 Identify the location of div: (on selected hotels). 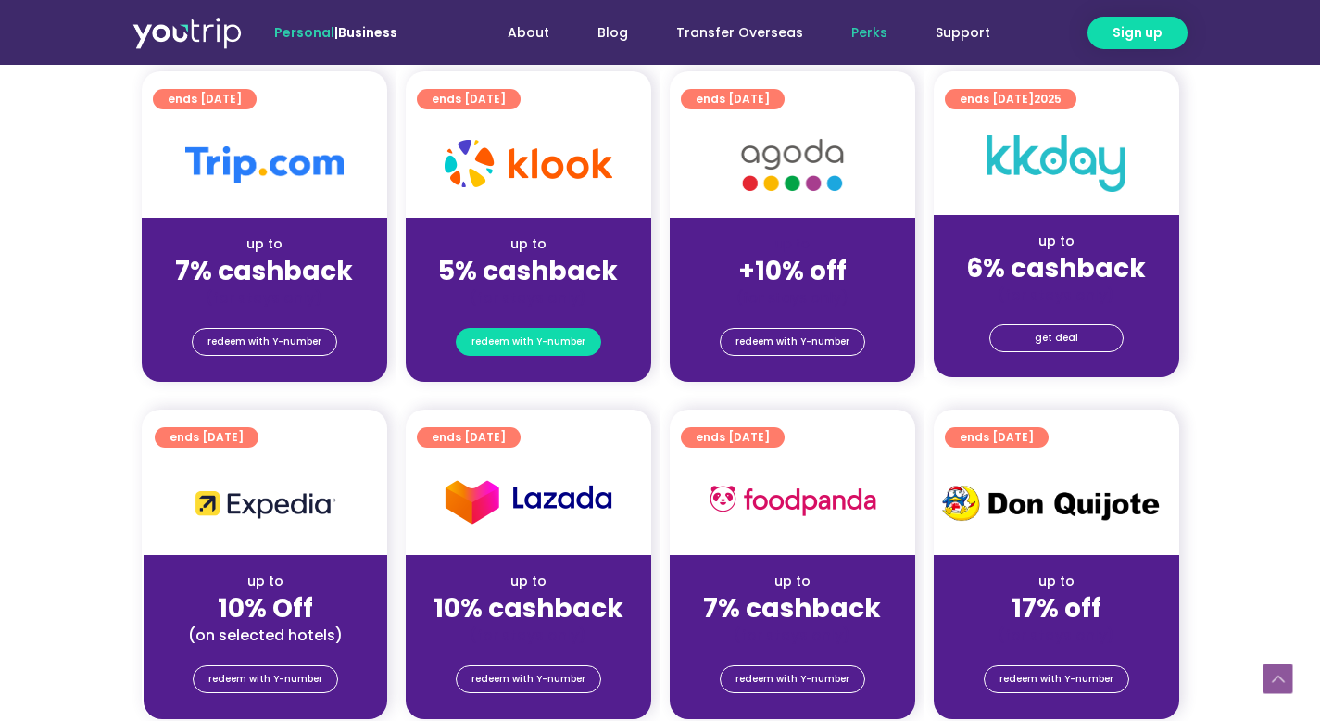
(265, 635).